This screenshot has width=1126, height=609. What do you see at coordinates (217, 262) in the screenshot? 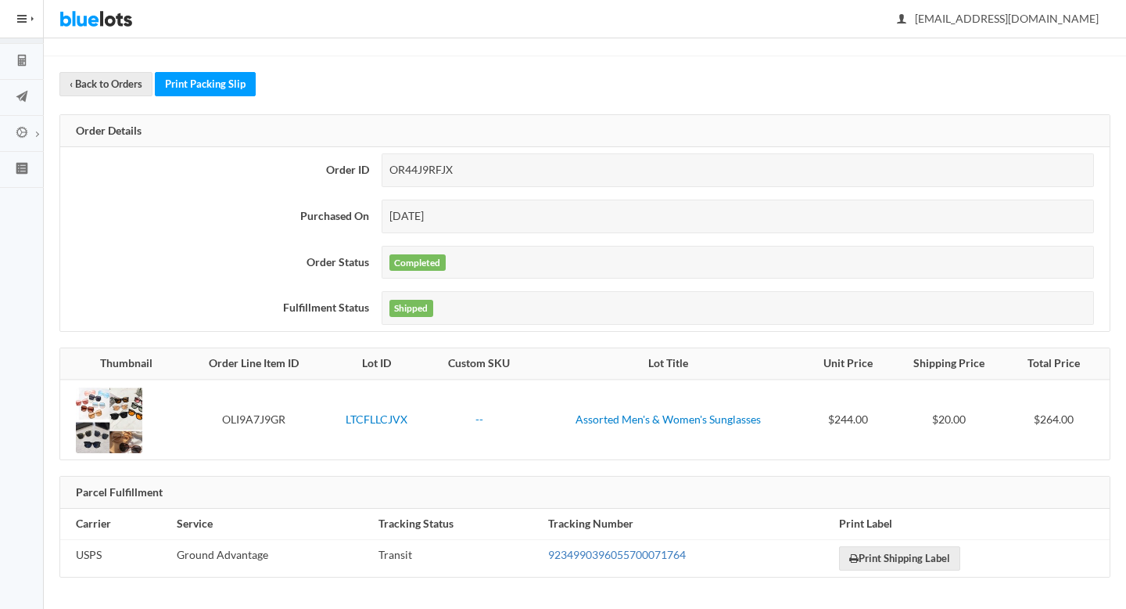
I see `th: Order Status` at bounding box center [217, 262].